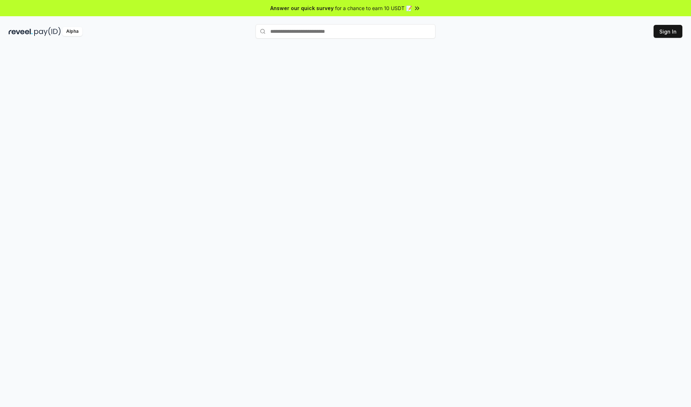 The width and height of the screenshot is (691, 407). What do you see at coordinates (668, 31) in the screenshot?
I see `button: Sign In` at bounding box center [668, 31].